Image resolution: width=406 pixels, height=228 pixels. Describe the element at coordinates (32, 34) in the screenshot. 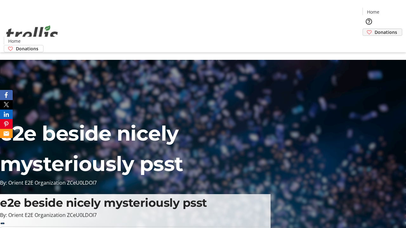

I see `img: Orient E2E Organization ZCeU0LDOI7's Logo` at that location.